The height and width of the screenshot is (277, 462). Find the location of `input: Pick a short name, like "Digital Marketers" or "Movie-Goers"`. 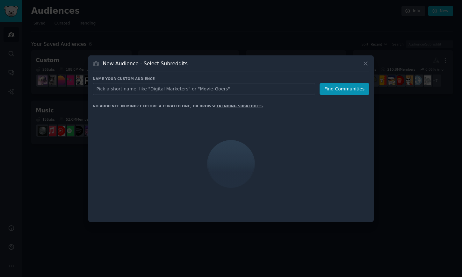

input: Pick a short name, like "Digital Marketers" or "Movie-Goers" is located at coordinates (204, 89).